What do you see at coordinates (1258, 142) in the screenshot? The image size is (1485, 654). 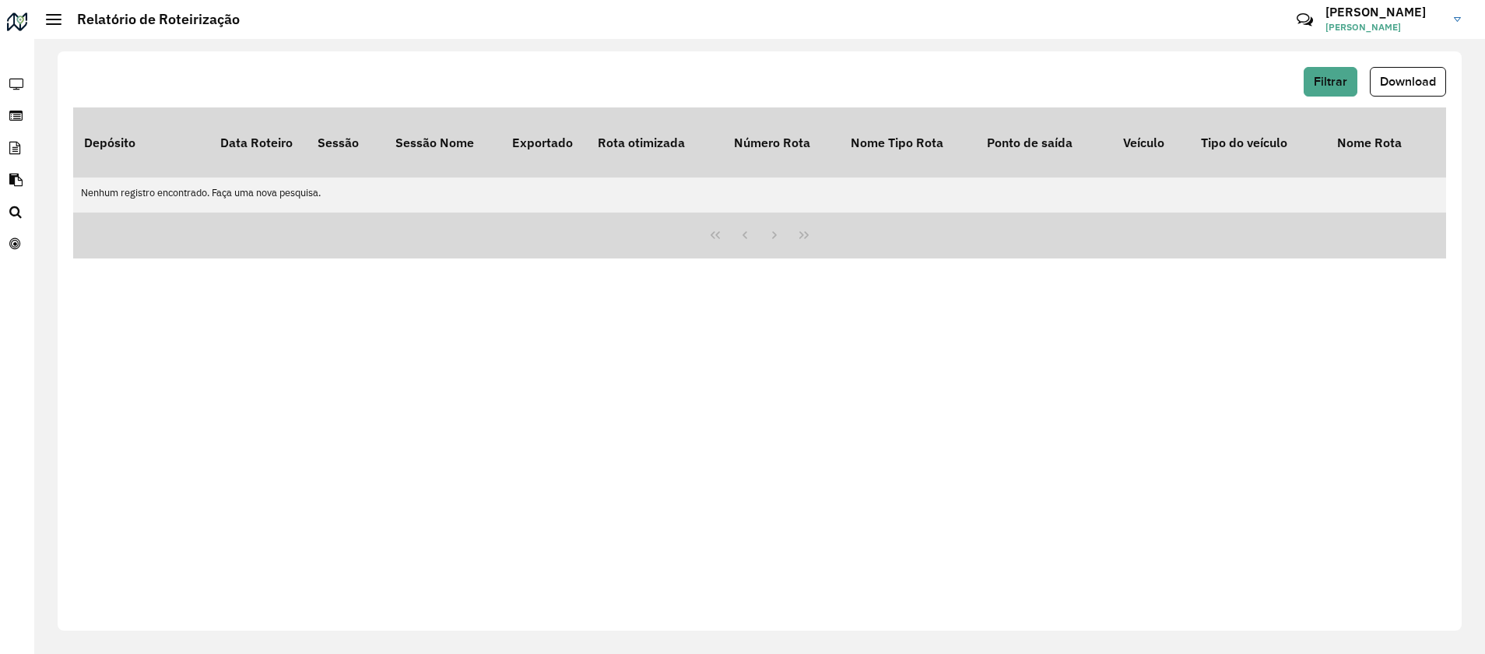 I see `th: Tipo do veículo` at bounding box center [1258, 142].